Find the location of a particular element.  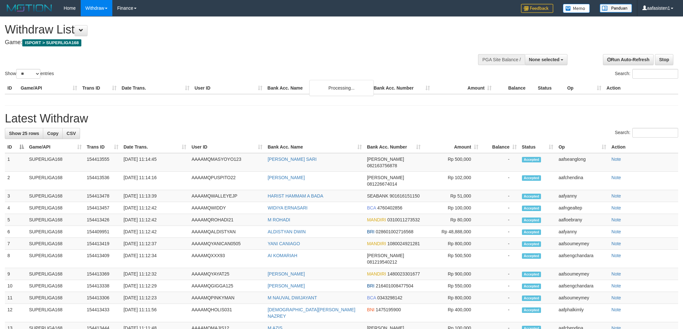

td: aafseanglong is located at coordinates (582, 163).